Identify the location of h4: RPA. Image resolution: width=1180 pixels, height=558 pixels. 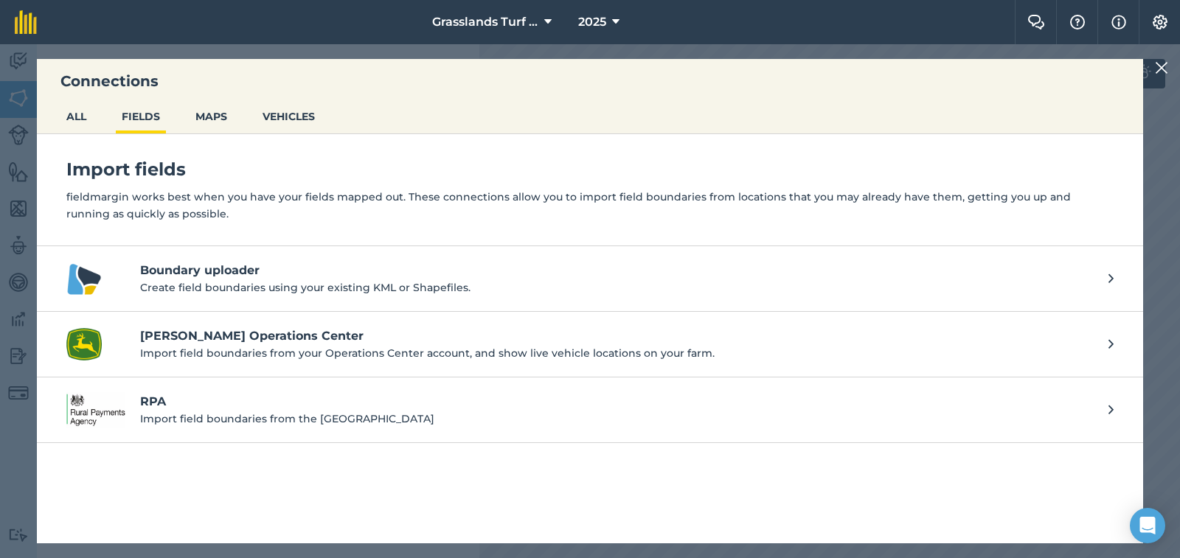
(616, 402).